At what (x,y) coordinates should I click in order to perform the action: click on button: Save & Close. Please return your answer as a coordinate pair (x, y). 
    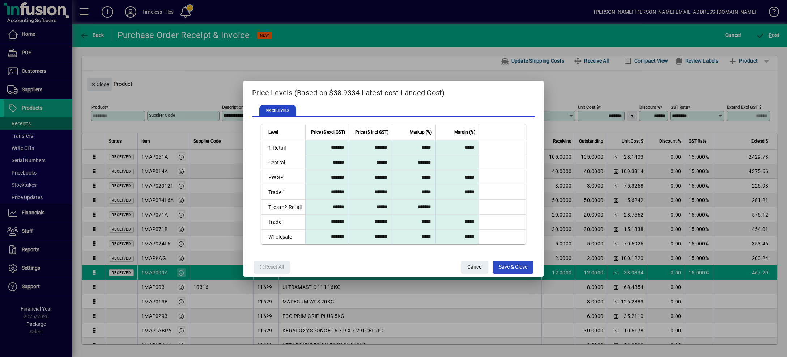
    Looking at the image, I should click on (513, 267).